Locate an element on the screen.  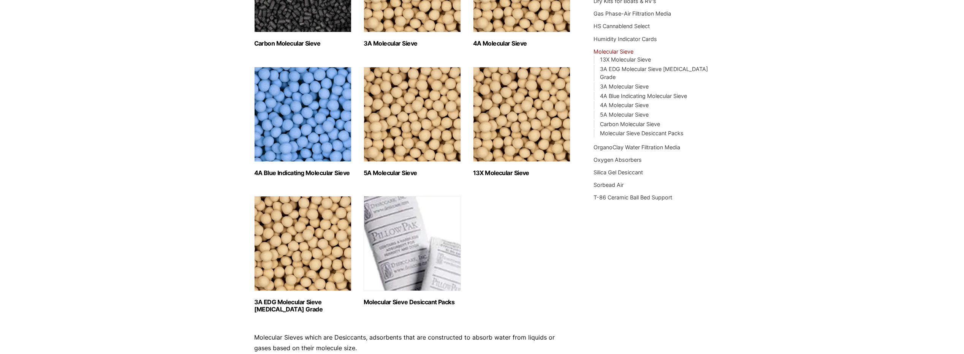
a: T-86 Ceramic Ball Bed Support is located at coordinates (632, 197).